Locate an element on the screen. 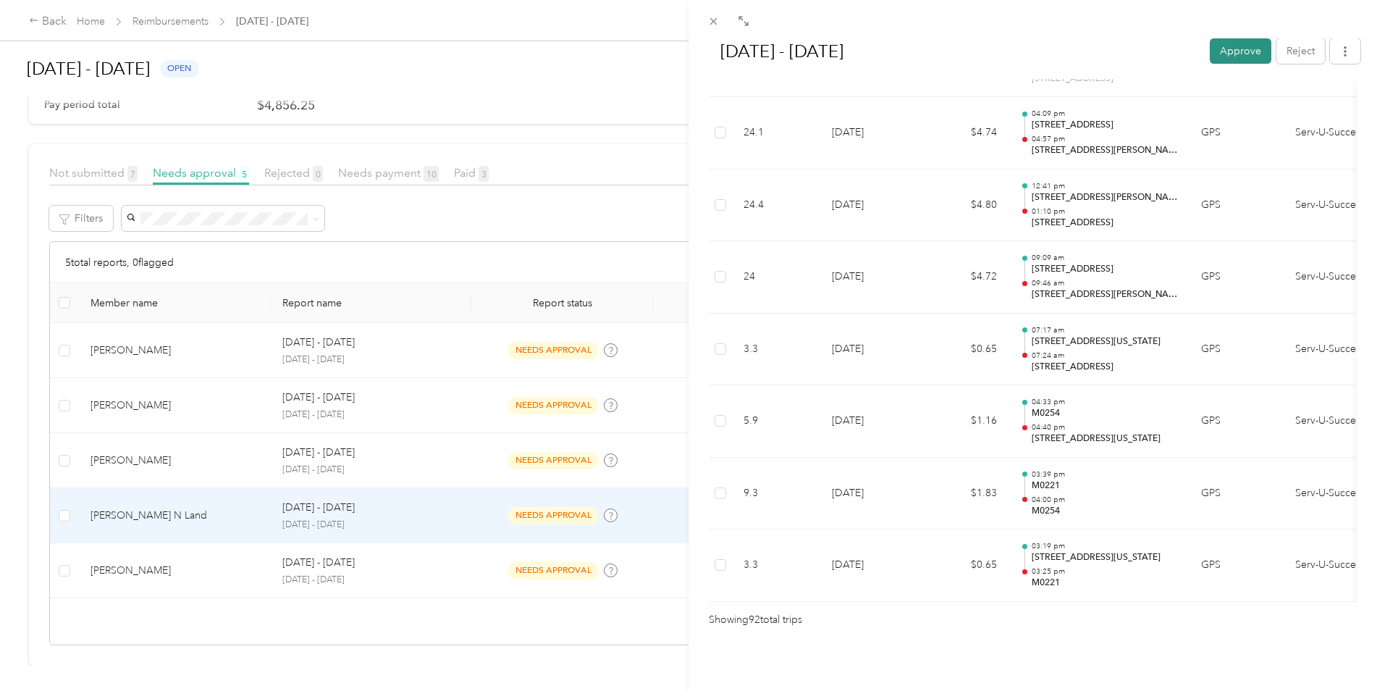 This screenshot has height=691, width=1377. td: $4.72 is located at coordinates (965, 277).